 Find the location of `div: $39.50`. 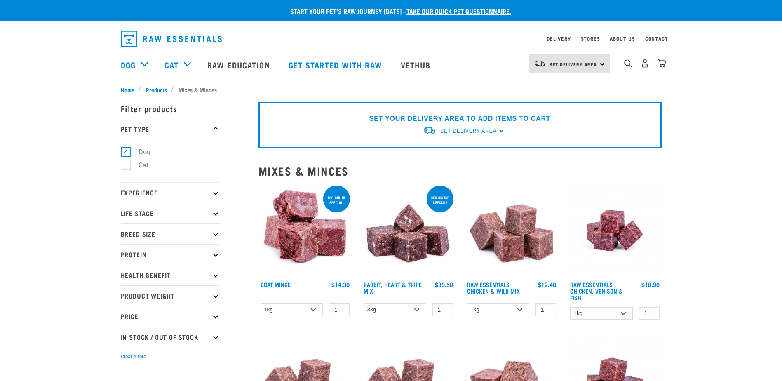

div: $39.50 is located at coordinates (444, 285).